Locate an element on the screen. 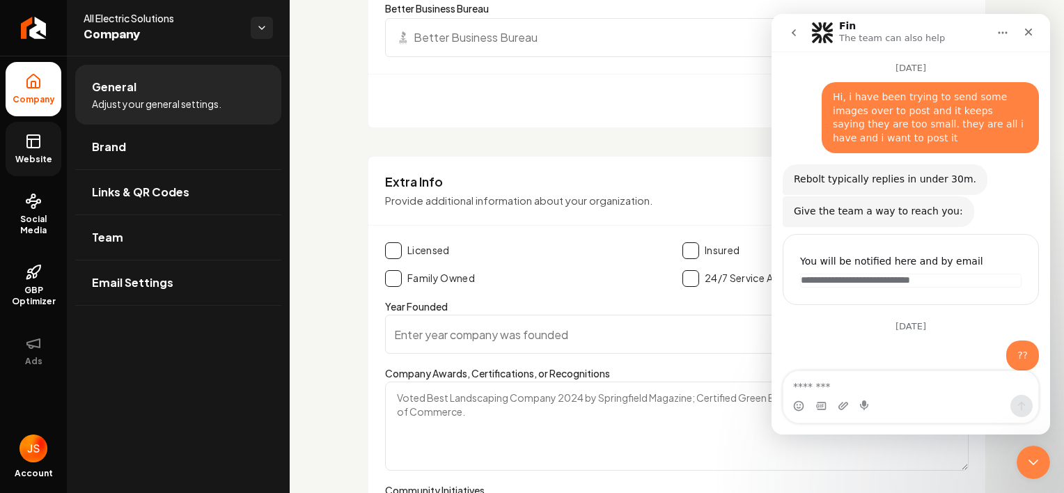 This screenshot has width=1064, height=493. div: Hi, i have been trying to send some images over to post and it keeps saying they are too small. t... is located at coordinates (159, 104).